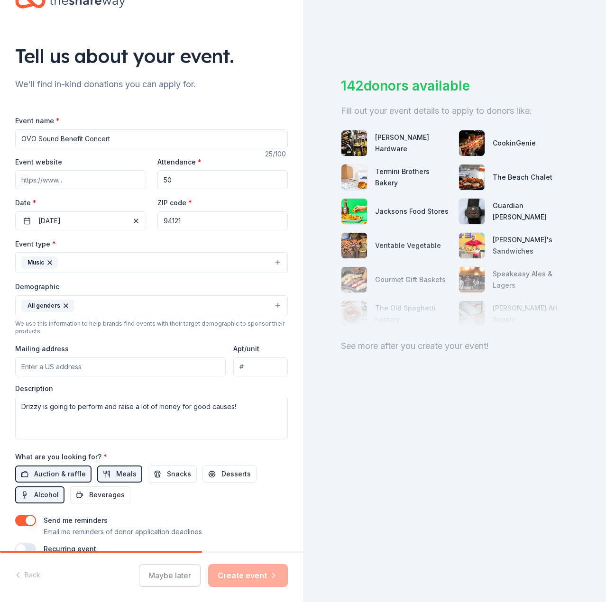 This screenshot has height=602, width=606. Describe the element at coordinates (37, 121) in the screenshot. I see `label: Event name` at that location.